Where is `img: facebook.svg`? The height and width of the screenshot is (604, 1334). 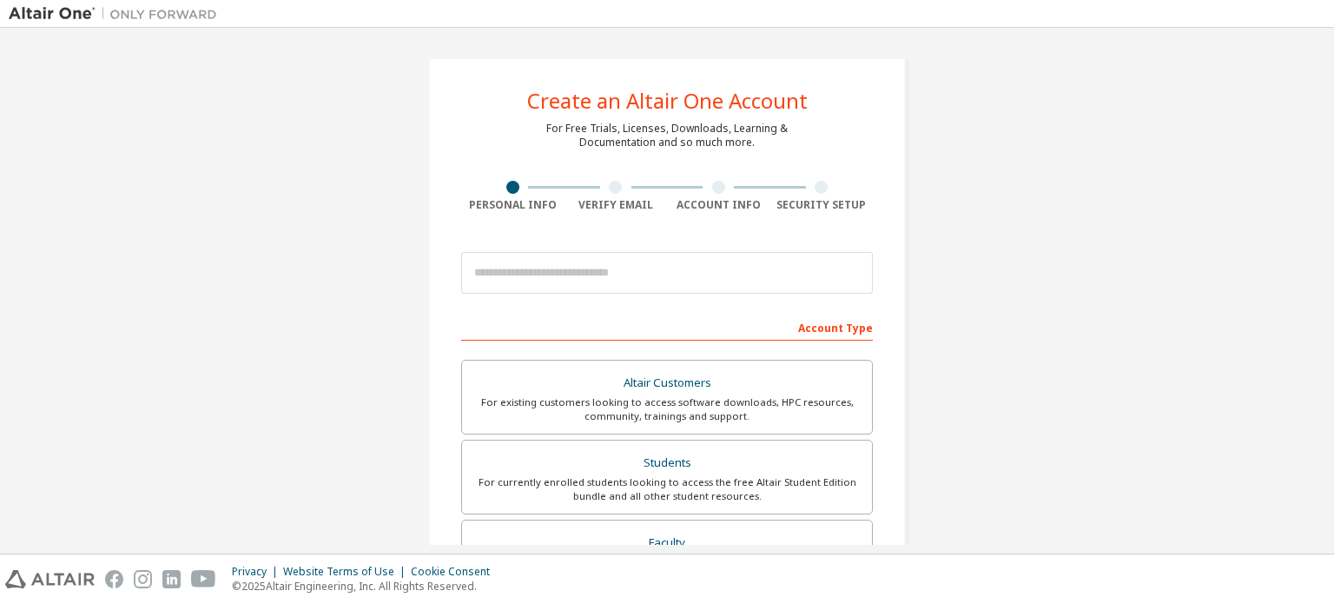 img: facebook.svg is located at coordinates (114, 578).